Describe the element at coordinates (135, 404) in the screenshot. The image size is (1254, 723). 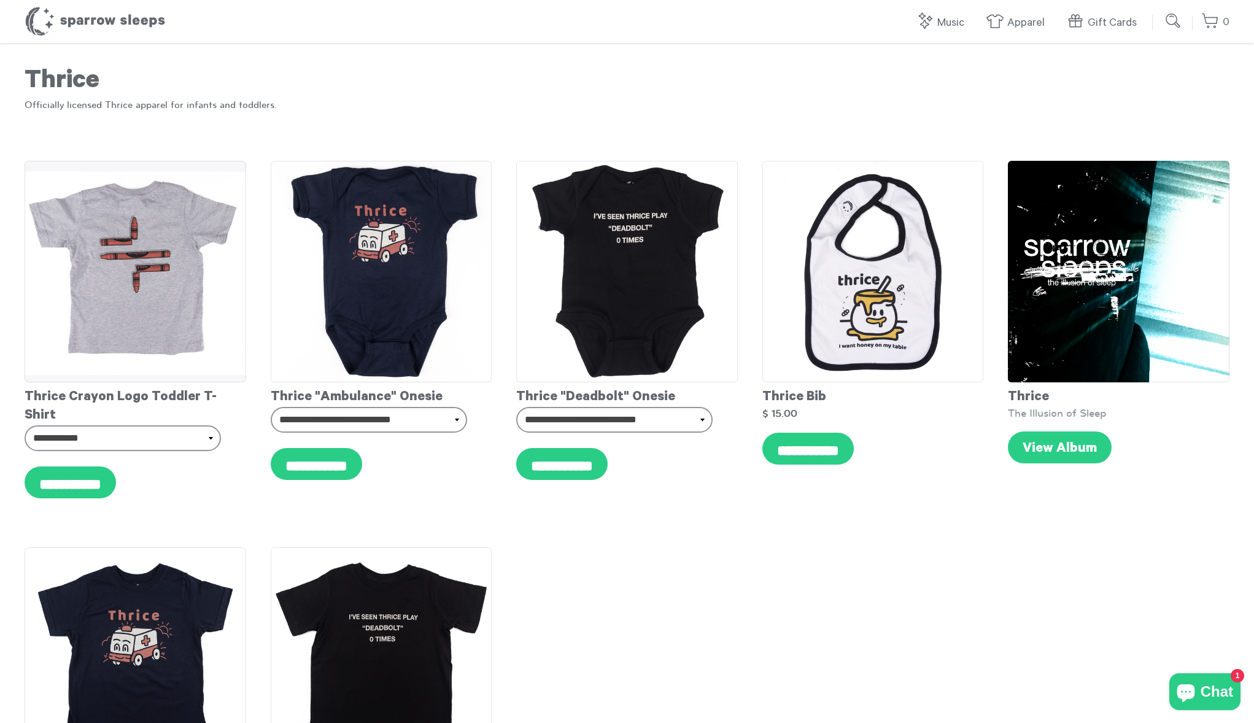
I see `div: Thrice Crayon Logo Toddler T-Shirt` at that location.